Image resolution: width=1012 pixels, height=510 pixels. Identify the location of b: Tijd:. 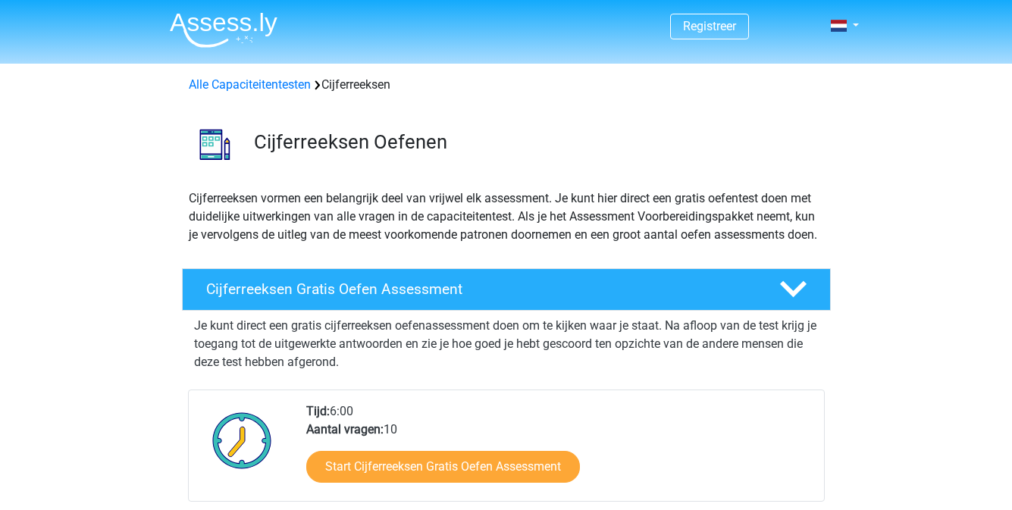
(317, 411).